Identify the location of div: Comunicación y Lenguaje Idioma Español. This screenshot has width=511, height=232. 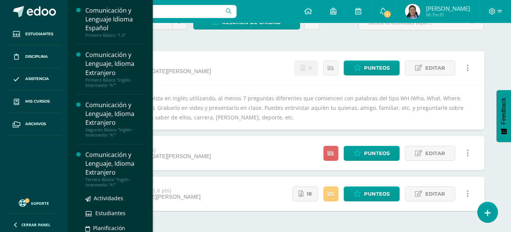
(115, 19).